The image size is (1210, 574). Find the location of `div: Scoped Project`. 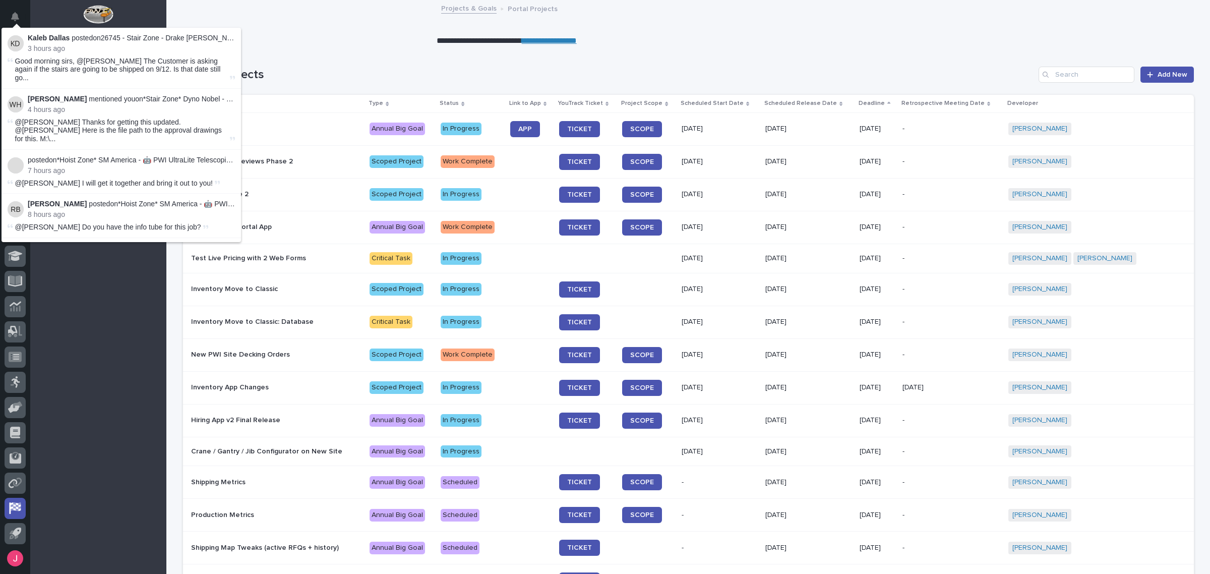

div: Scoped Project is located at coordinates (396, 387).